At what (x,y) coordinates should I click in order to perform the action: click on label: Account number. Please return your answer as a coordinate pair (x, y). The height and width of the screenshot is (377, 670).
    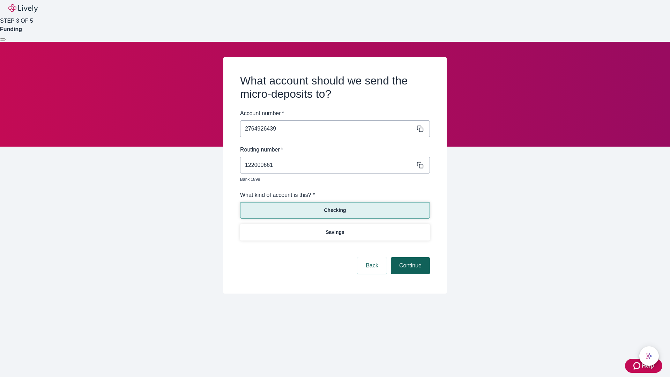
    Looking at the image, I should click on (262, 113).